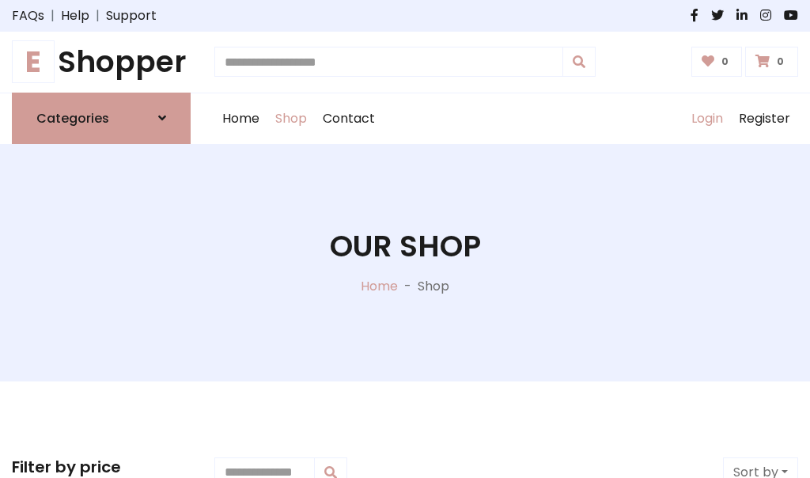 The width and height of the screenshot is (810, 478). I want to click on h1: Our Shop, so click(405, 246).